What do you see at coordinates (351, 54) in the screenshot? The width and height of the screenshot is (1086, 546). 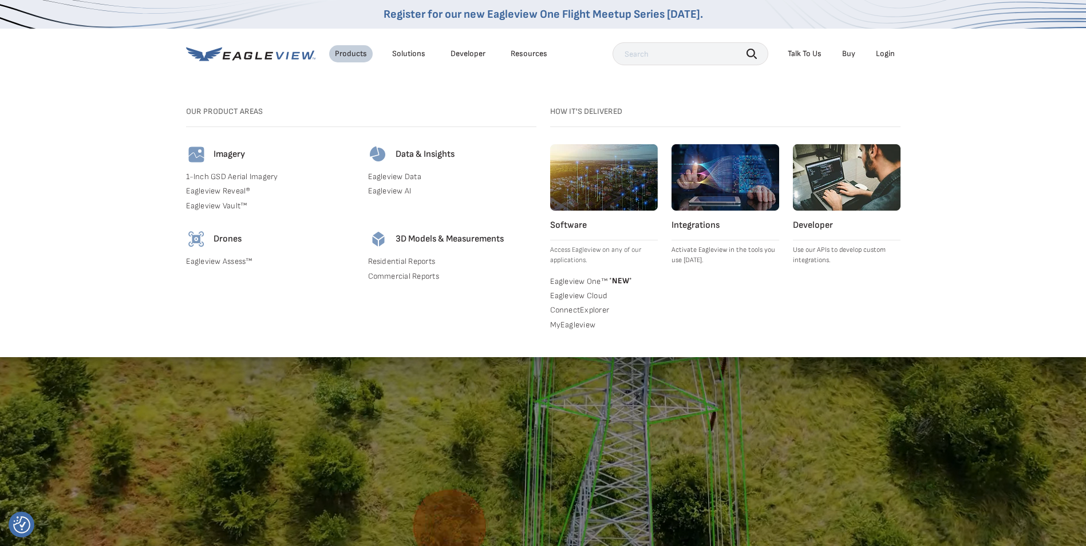 I see `div: Products` at bounding box center [351, 54].